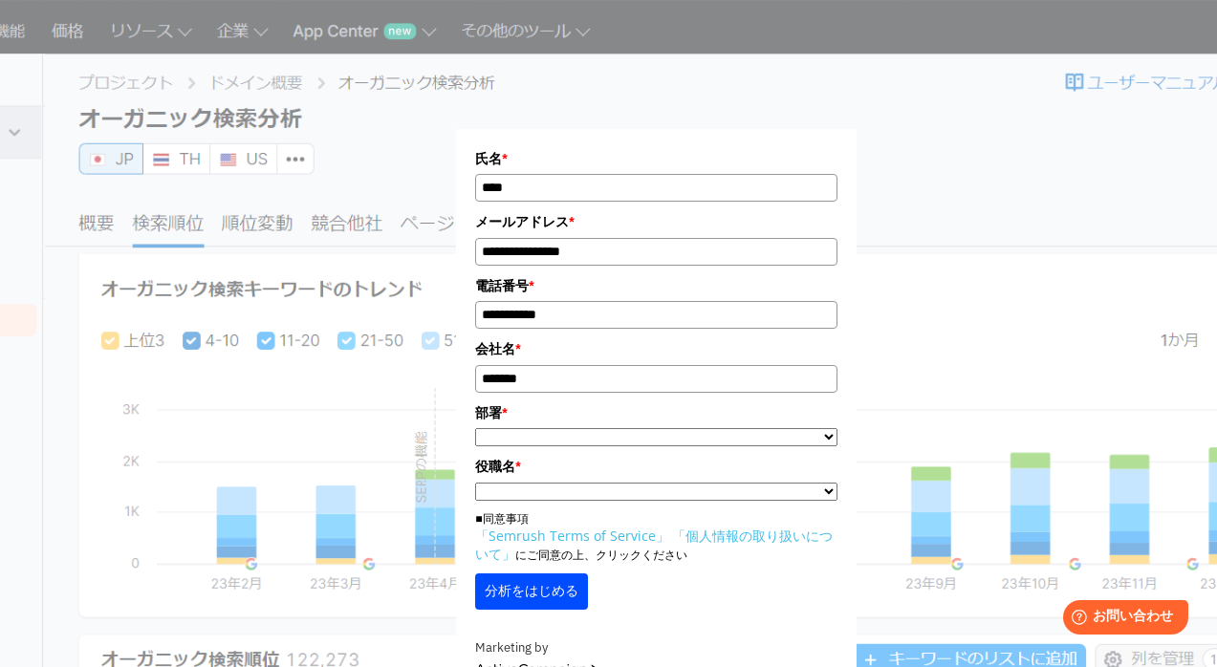  Describe the element at coordinates (656, 222) in the screenshot. I see `label: メールアドレス` at that location.